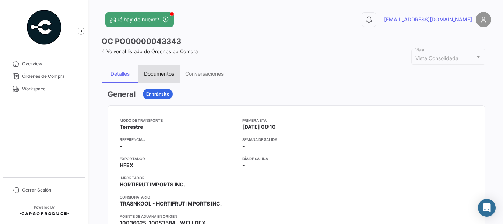 The image size is (503, 224). I want to click on a: Volver al listado de Órdenes de Compra, so click(150, 51).